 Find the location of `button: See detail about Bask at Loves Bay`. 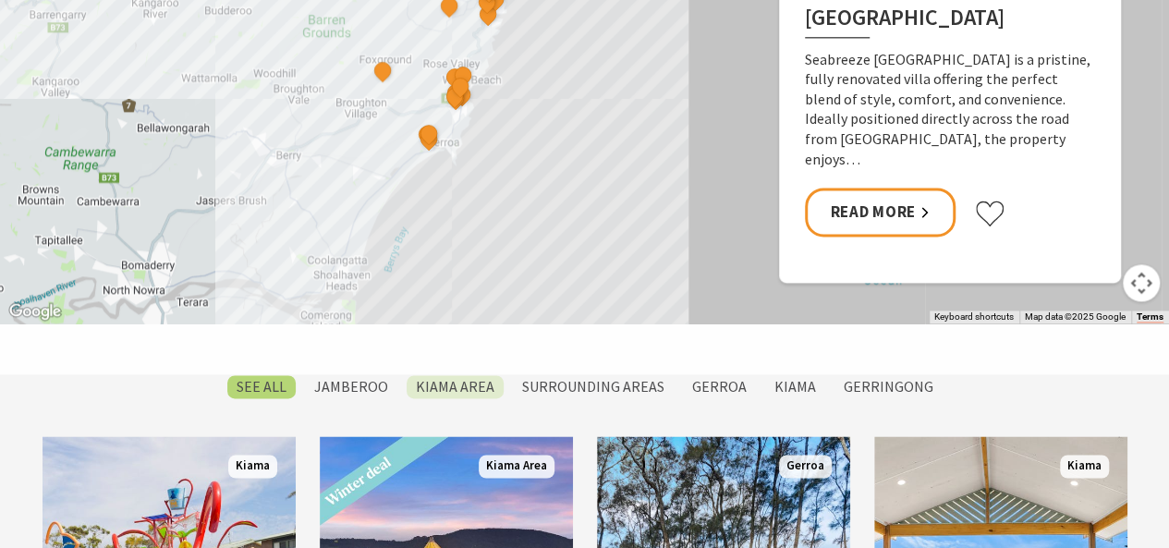

button: See detail about Bask at Loves Bay is located at coordinates (488, 14).